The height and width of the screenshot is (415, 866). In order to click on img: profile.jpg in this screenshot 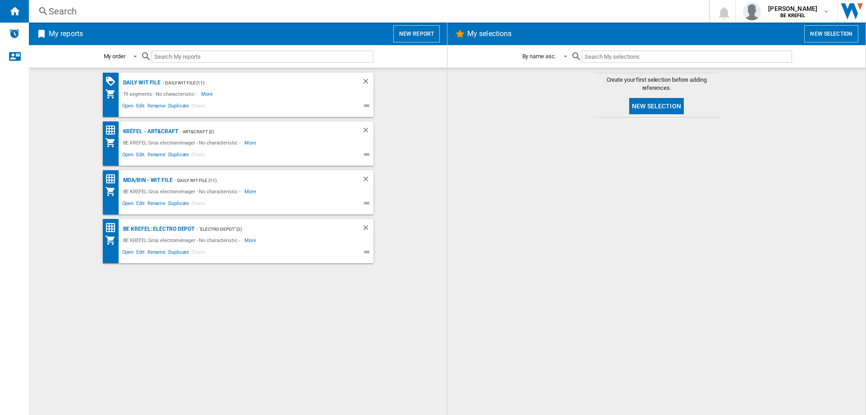, I will do `click(752, 11)`.